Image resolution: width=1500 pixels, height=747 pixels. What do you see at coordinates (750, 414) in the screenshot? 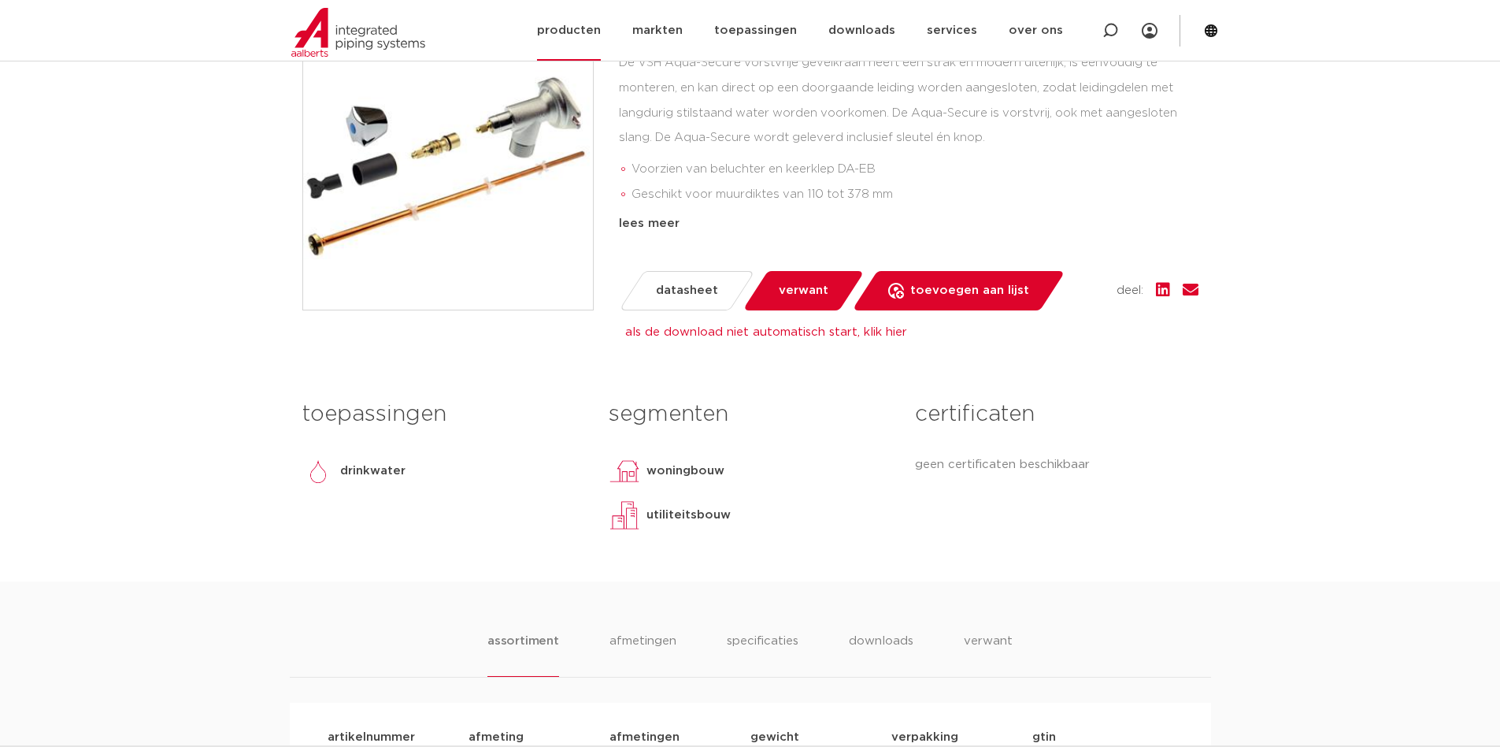
I see `h3: segmenten` at bounding box center [750, 414].